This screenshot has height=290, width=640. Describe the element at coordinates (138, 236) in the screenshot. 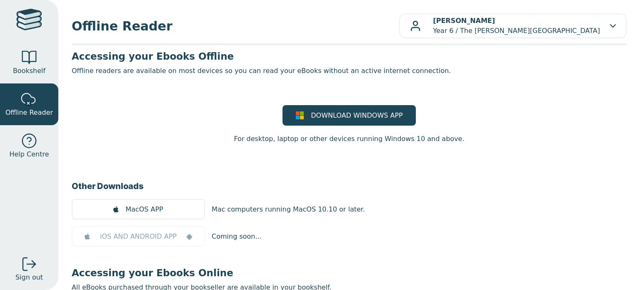

I see `span: iOS AND ANDROID APP` at that location.